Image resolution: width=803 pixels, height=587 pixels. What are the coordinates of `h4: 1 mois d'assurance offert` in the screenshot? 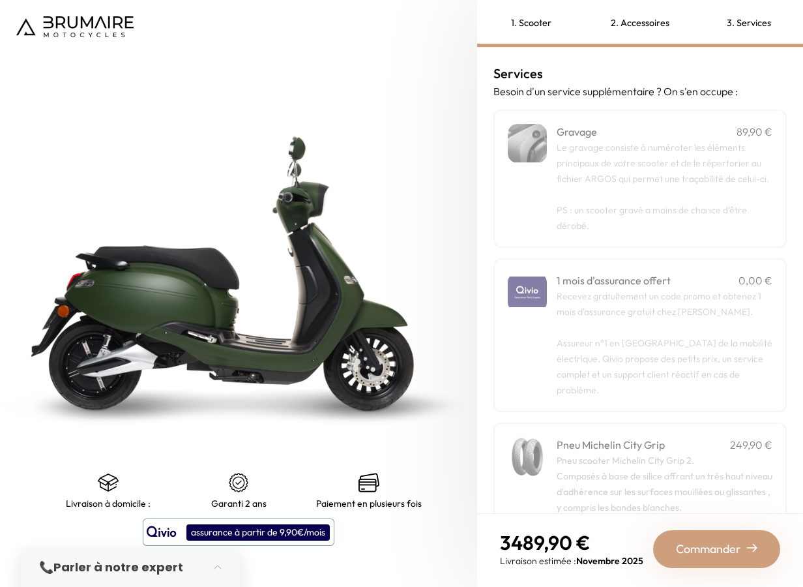 It's located at (614, 280).